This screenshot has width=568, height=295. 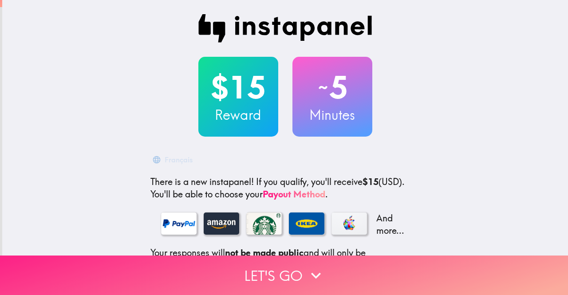 What do you see at coordinates (238, 87) in the screenshot?
I see `h2: $15` at bounding box center [238, 87].